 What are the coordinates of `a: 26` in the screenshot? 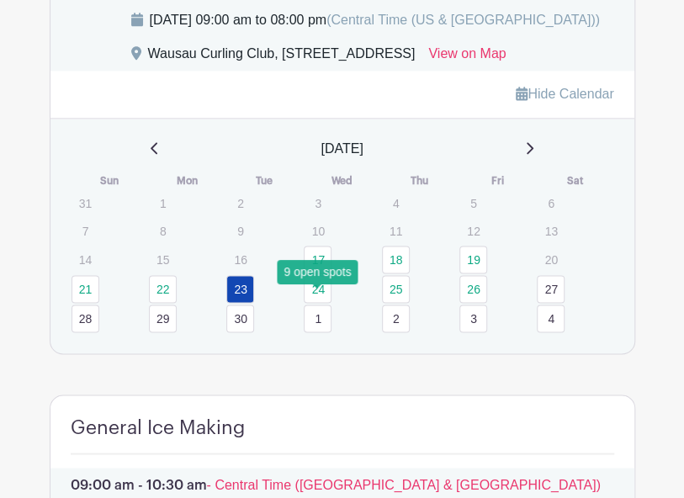 It's located at (473, 289).